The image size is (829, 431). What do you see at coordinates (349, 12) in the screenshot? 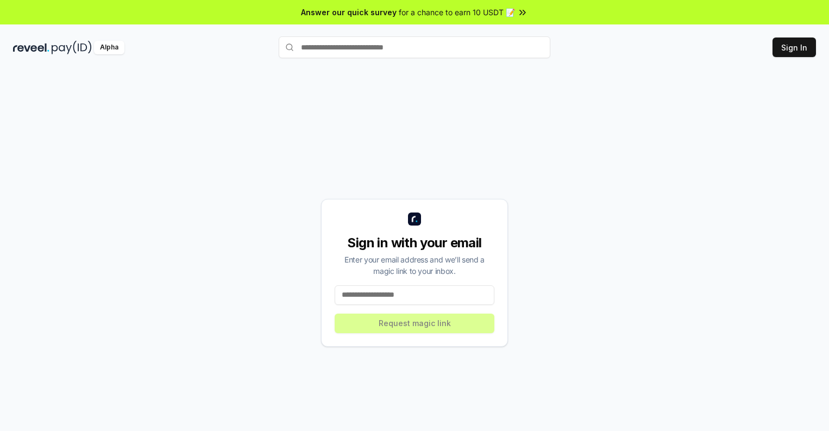
I see `span: Answer our quick survey` at bounding box center [349, 12].